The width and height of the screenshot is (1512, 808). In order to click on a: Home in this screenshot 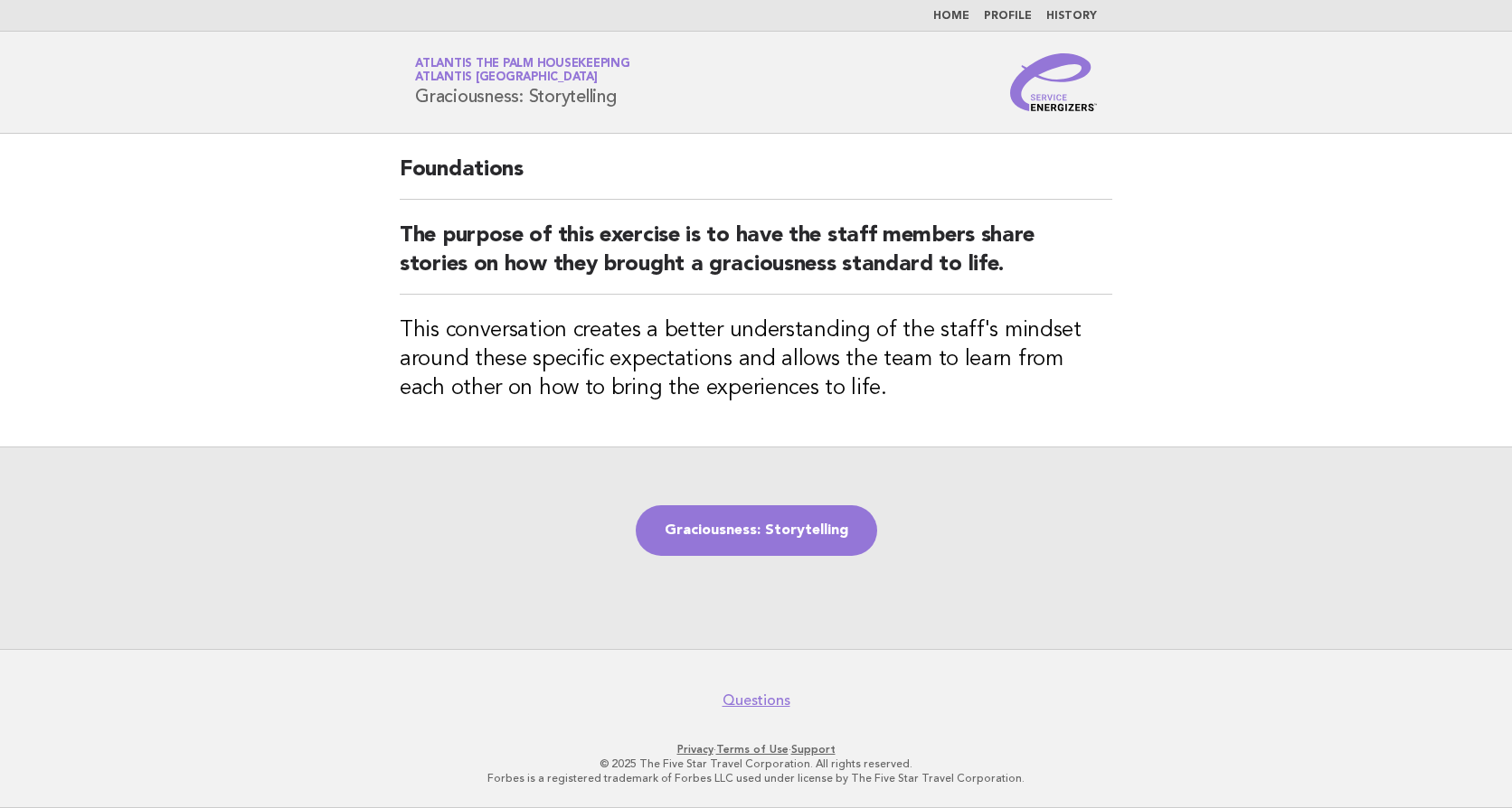, I will do `click(952, 17)`.